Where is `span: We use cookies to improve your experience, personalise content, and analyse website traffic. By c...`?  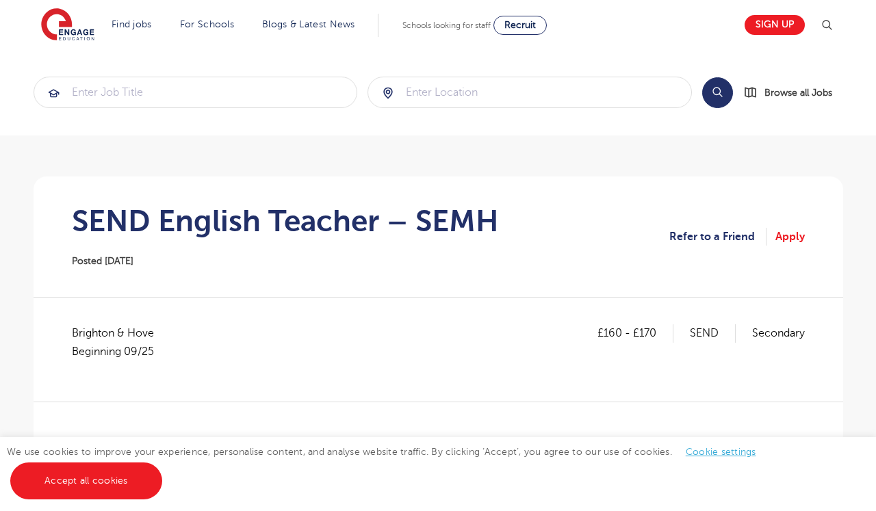 span: We use cookies to improve your experience, personalise content, and analyse website traffic. By c... is located at coordinates (388, 466).